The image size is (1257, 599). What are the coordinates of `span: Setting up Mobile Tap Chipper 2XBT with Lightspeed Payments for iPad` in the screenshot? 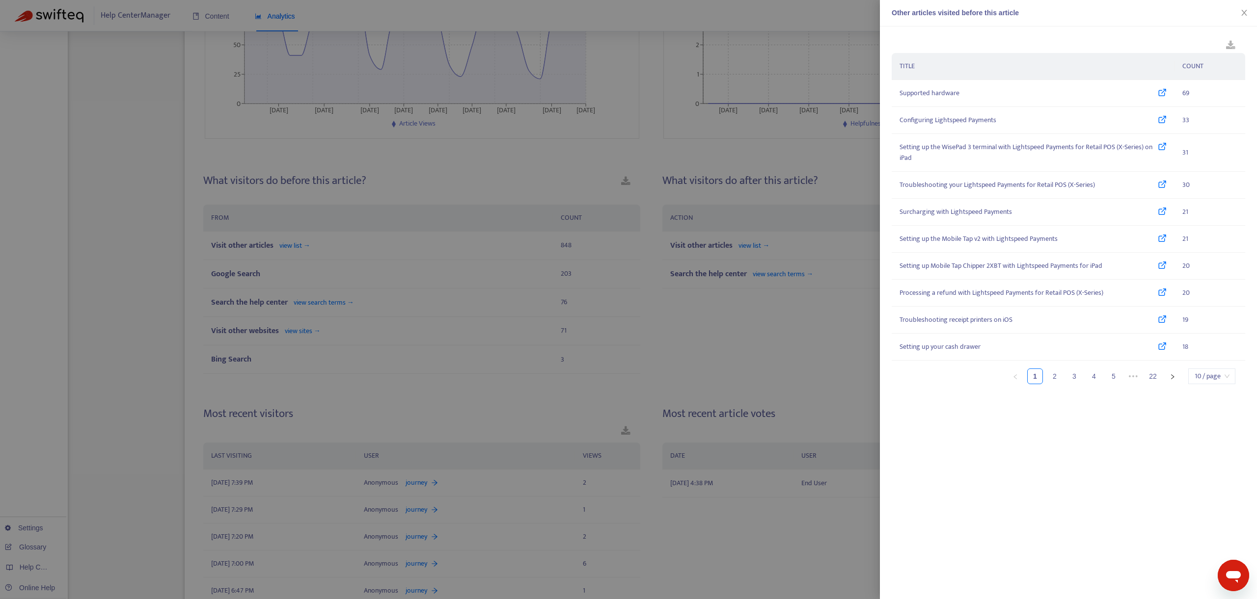 It's located at (1001, 266).